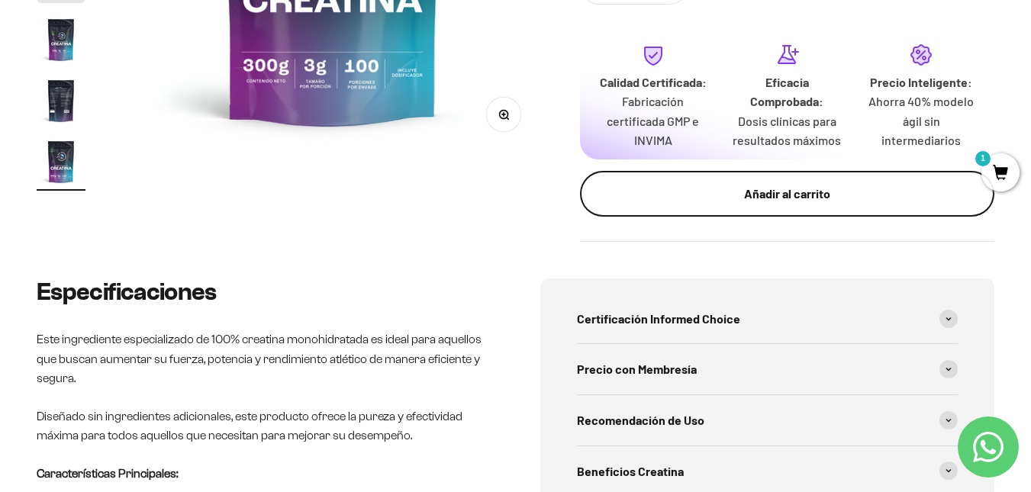  Describe the element at coordinates (264, 426) in the screenshot. I see `p: Diseñado sin ingredientes adicionales, este producto ofrece la pureza y efectividad máxima para t...` at that location.